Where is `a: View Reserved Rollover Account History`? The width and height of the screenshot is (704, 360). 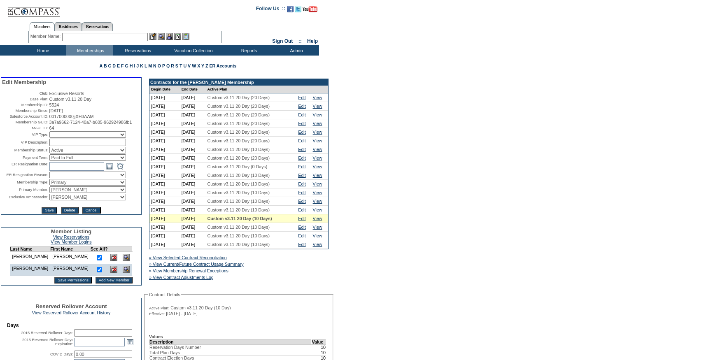
a: View Reserved Rollover Account History is located at coordinates (71, 313).